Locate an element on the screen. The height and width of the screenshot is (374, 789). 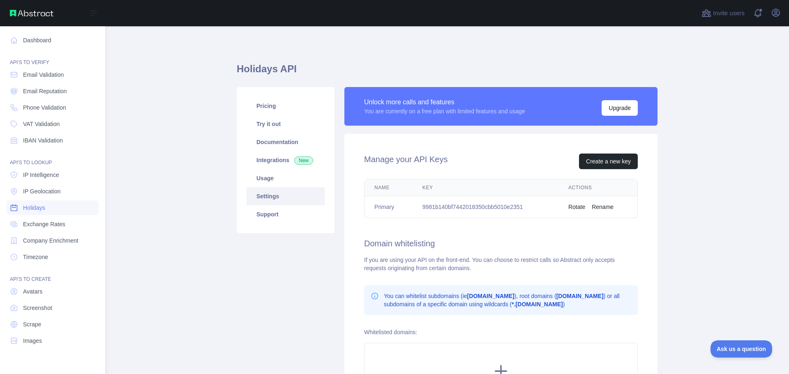
span: IBAN Validation is located at coordinates (43, 141).